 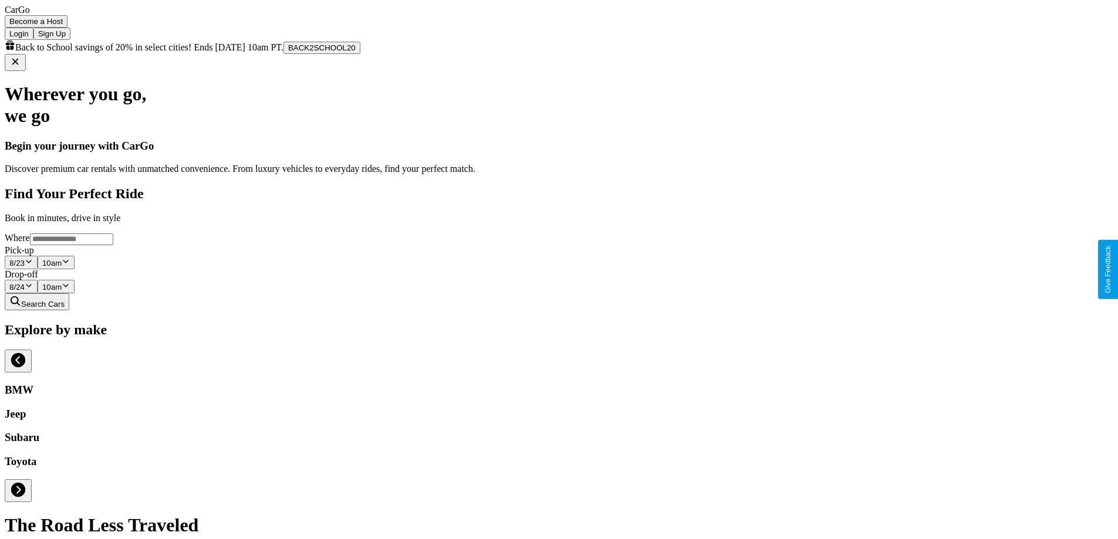 What do you see at coordinates (559, 330) in the screenshot?
I see `h2: Explore by make` at bounding box center [559, 330].